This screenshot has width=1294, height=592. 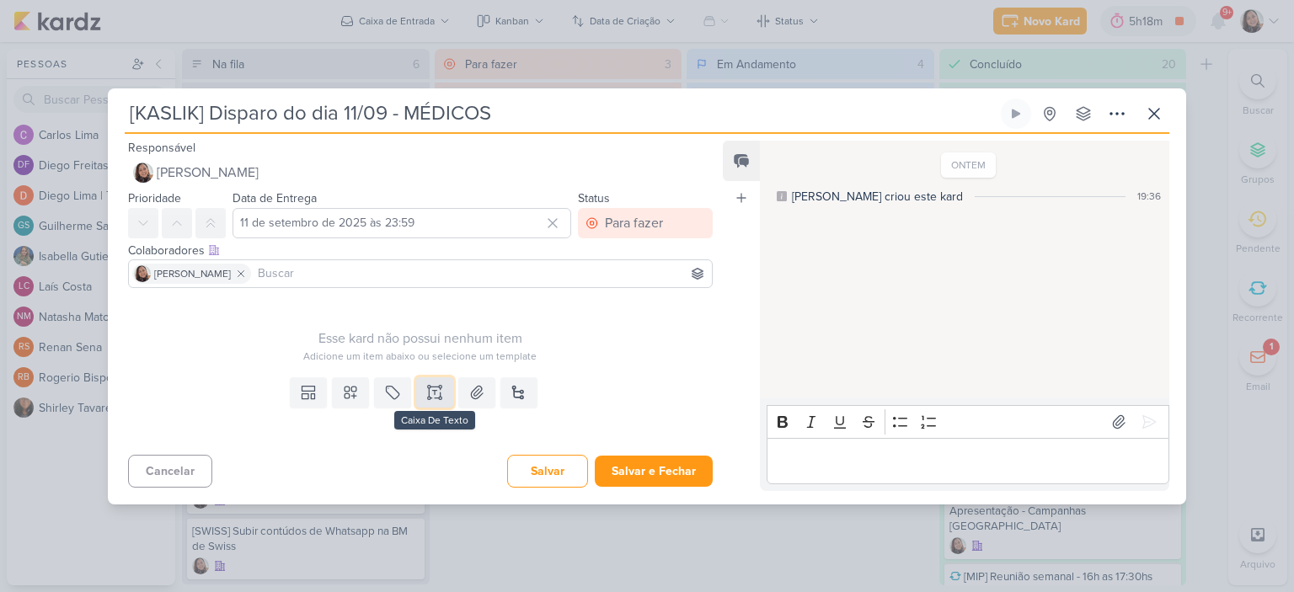 I want to click on label: Data de Entrega, so click(x=275, y=198).